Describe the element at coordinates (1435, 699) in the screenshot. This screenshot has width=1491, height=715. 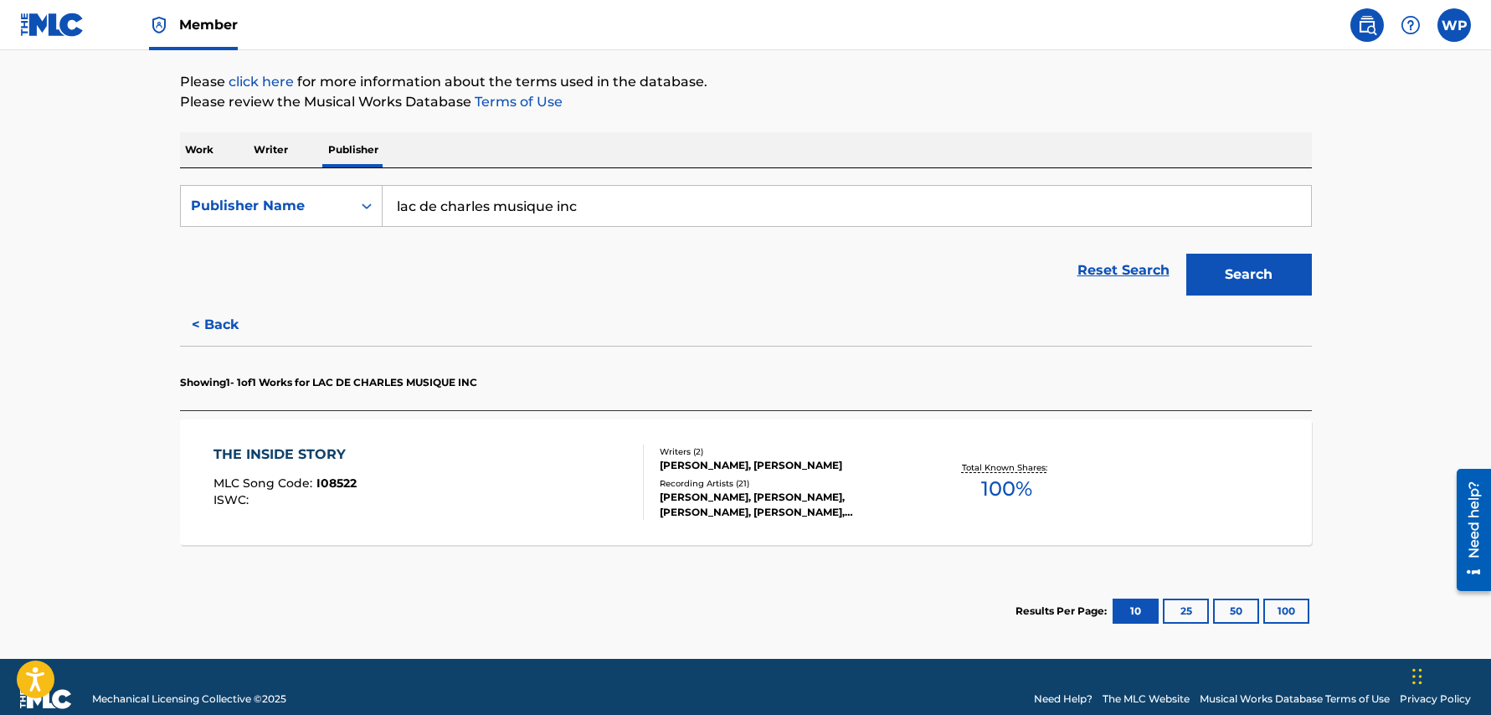
I see `a: Privacy Policy` at that location.